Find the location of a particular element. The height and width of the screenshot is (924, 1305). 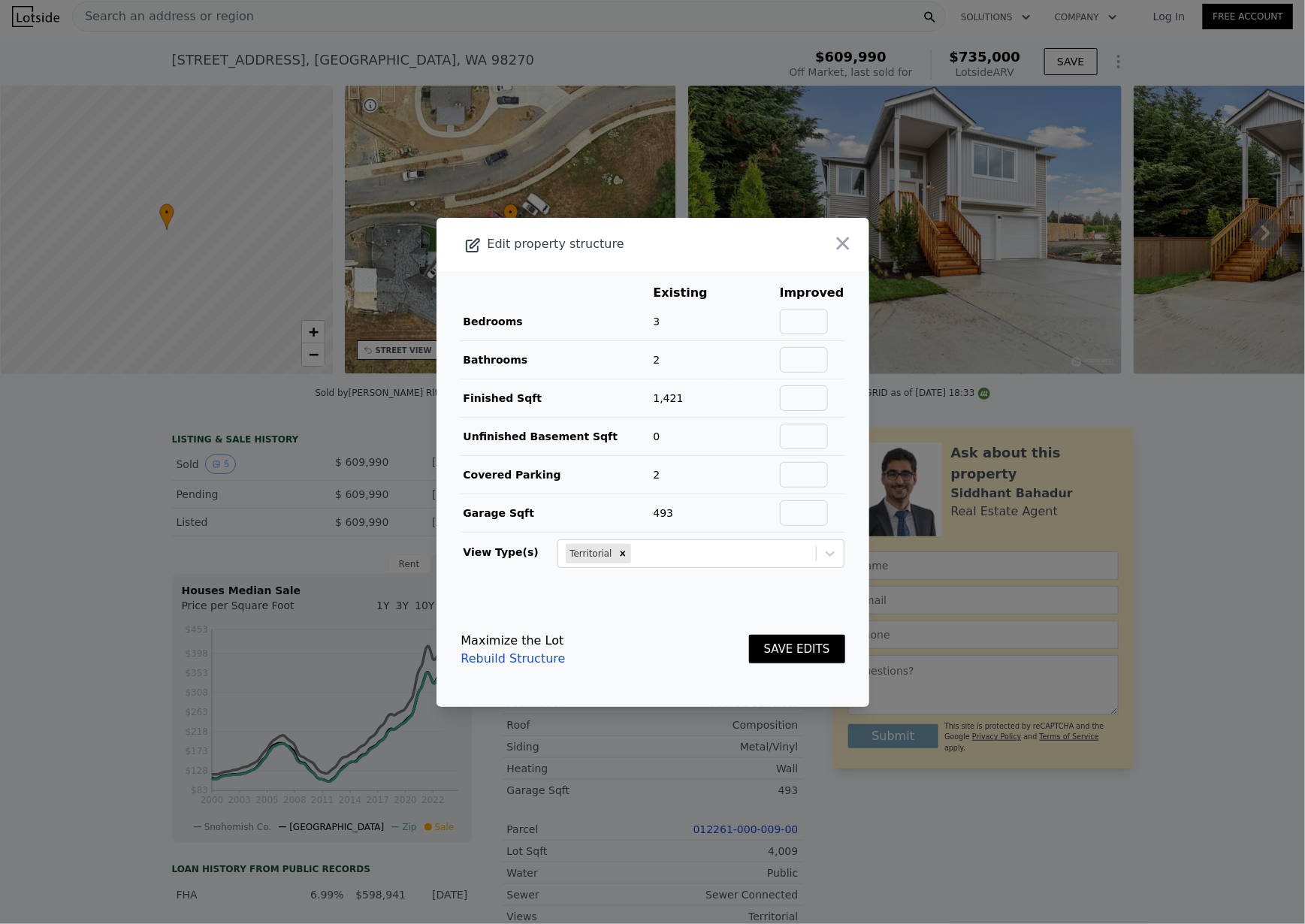

span: 0 is located at coordinates (657, 436).